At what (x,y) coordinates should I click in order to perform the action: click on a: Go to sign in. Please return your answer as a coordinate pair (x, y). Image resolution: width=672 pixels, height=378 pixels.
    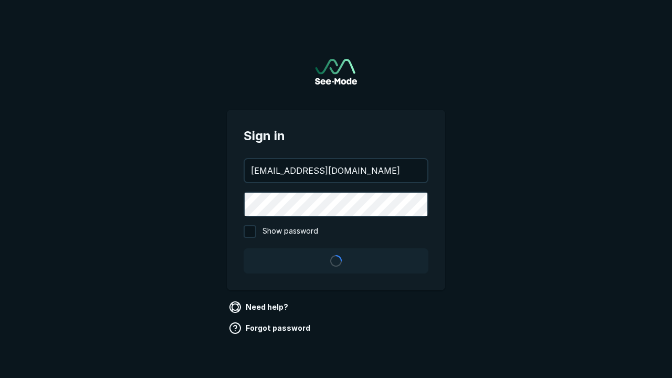
    Looking at the image, I should click on (336, 71).